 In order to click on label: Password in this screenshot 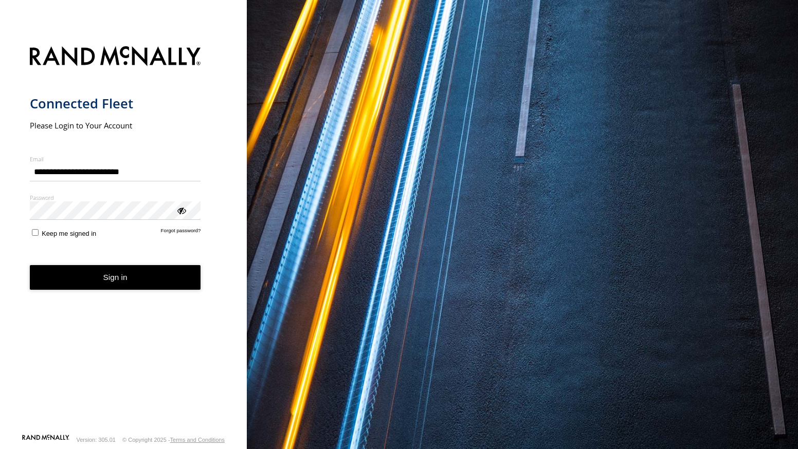, I will do `click(115, 197)`.